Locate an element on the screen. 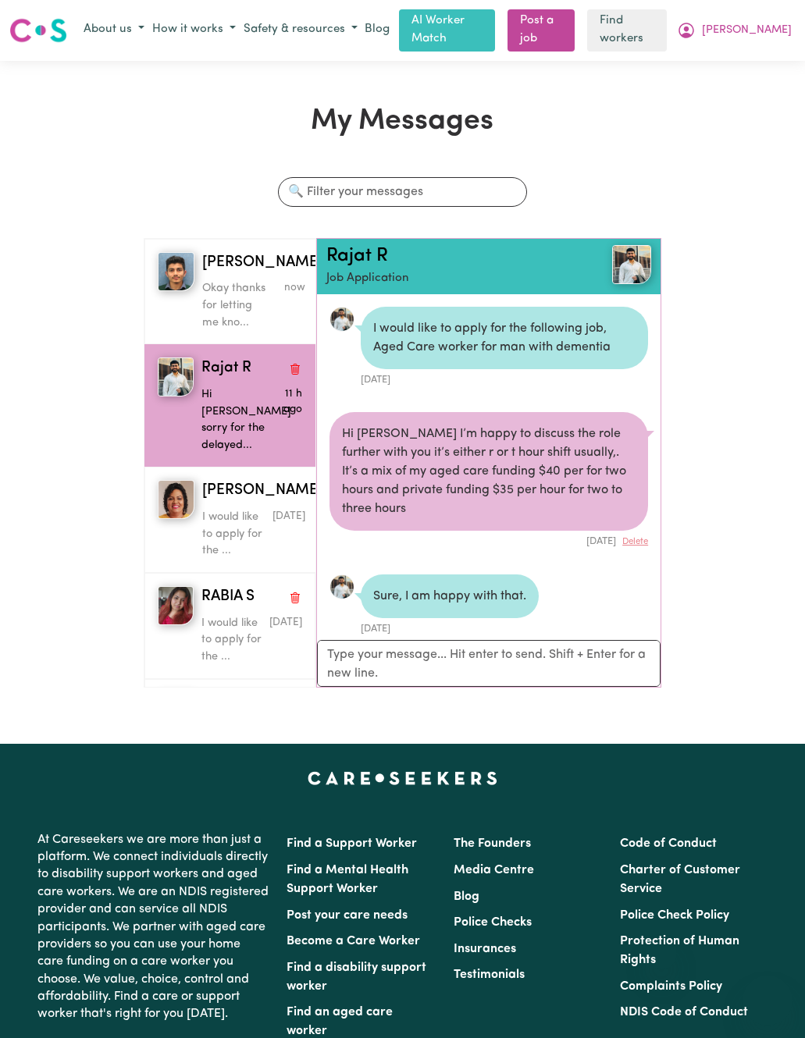 Image resolution: width=805 pixels, height=1038 pixels. p: At Careseekers we are more than just a platform. We connect individuals directly to disability su... is located at coordinates (153, 927).